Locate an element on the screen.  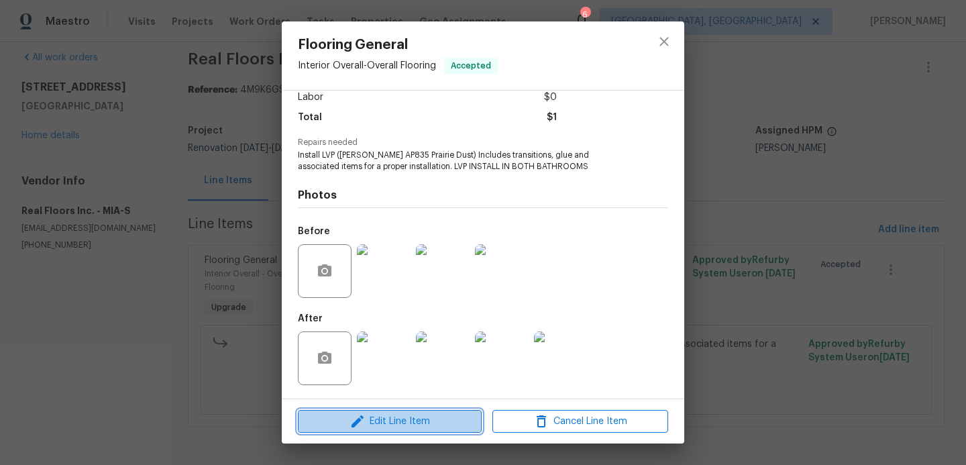
button: Edit Line Item is located at coordinates (390, 421).